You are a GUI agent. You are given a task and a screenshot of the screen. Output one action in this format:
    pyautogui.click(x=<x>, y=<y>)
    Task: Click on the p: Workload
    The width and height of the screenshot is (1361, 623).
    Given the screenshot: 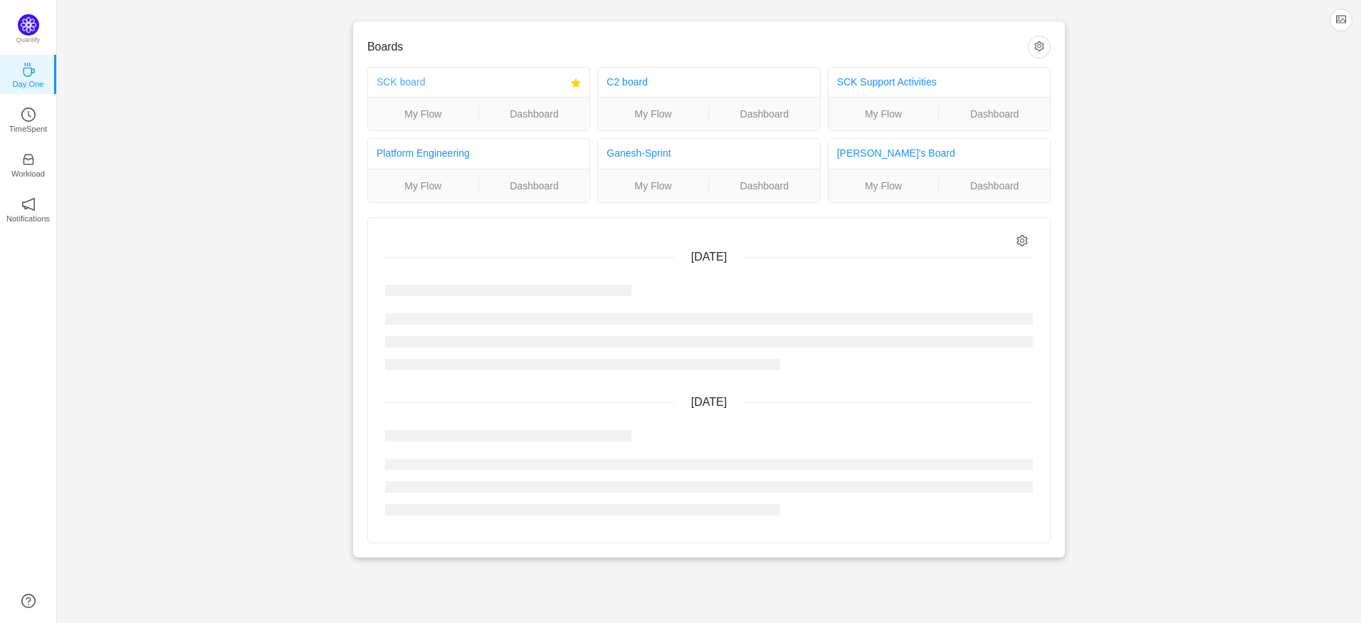 What is the action you would take?
    pyautogui.click(x=28, y=174)
    